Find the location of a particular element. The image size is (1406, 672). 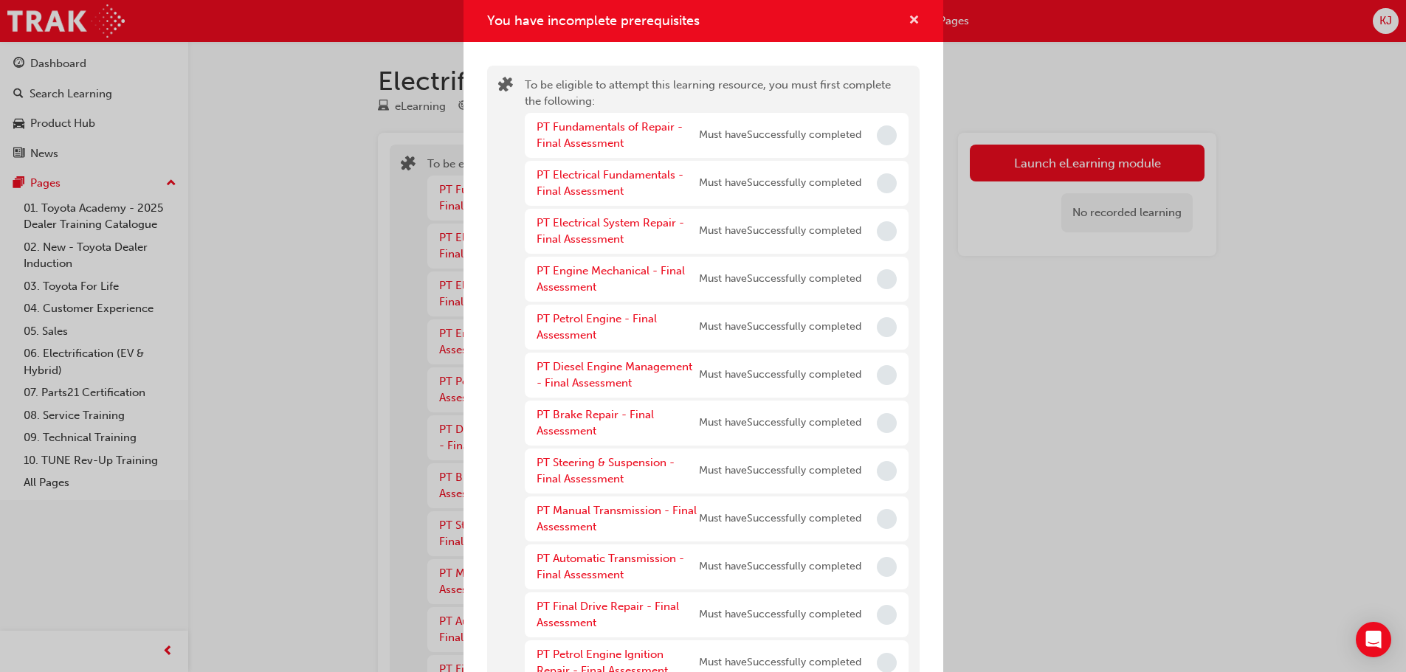

button: cross-icon is located at coordinates (913, 21).